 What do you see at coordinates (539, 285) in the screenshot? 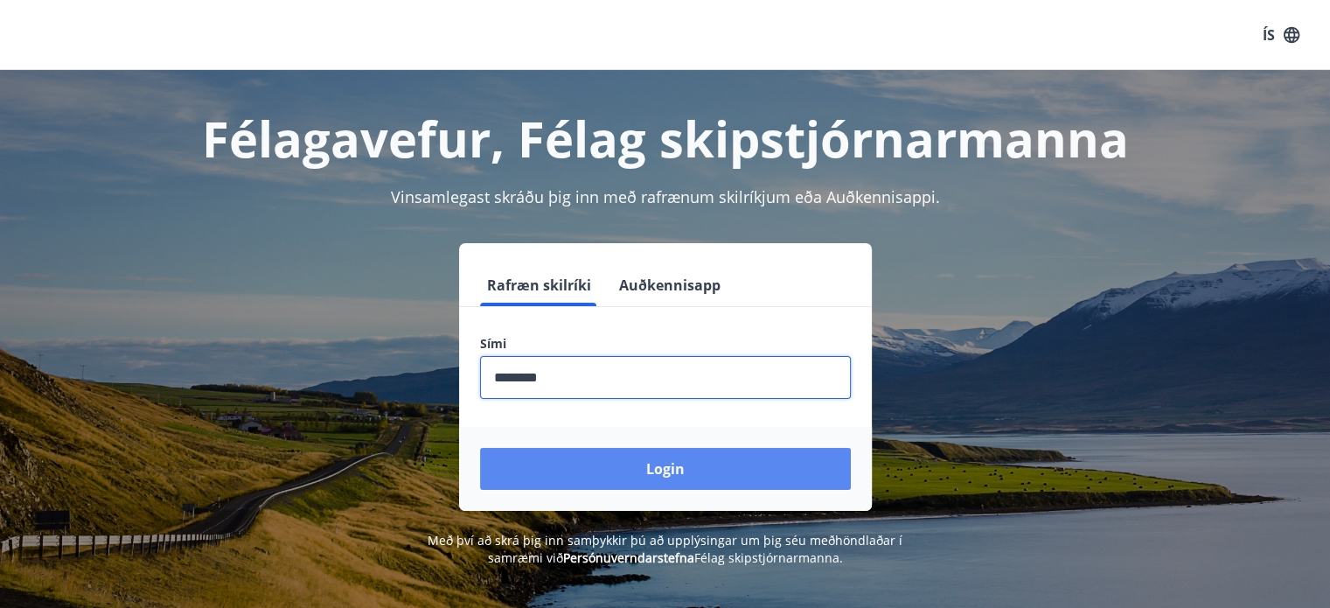
I see `button: Rafræn skilríki` at bounding box center [539, 285].